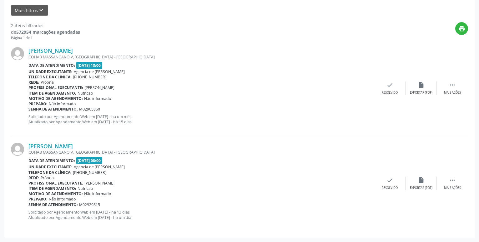 The image size is (479, 242). Describe the element at coordinates (461, 28) in the screenshot. I see `button: print` at that location.